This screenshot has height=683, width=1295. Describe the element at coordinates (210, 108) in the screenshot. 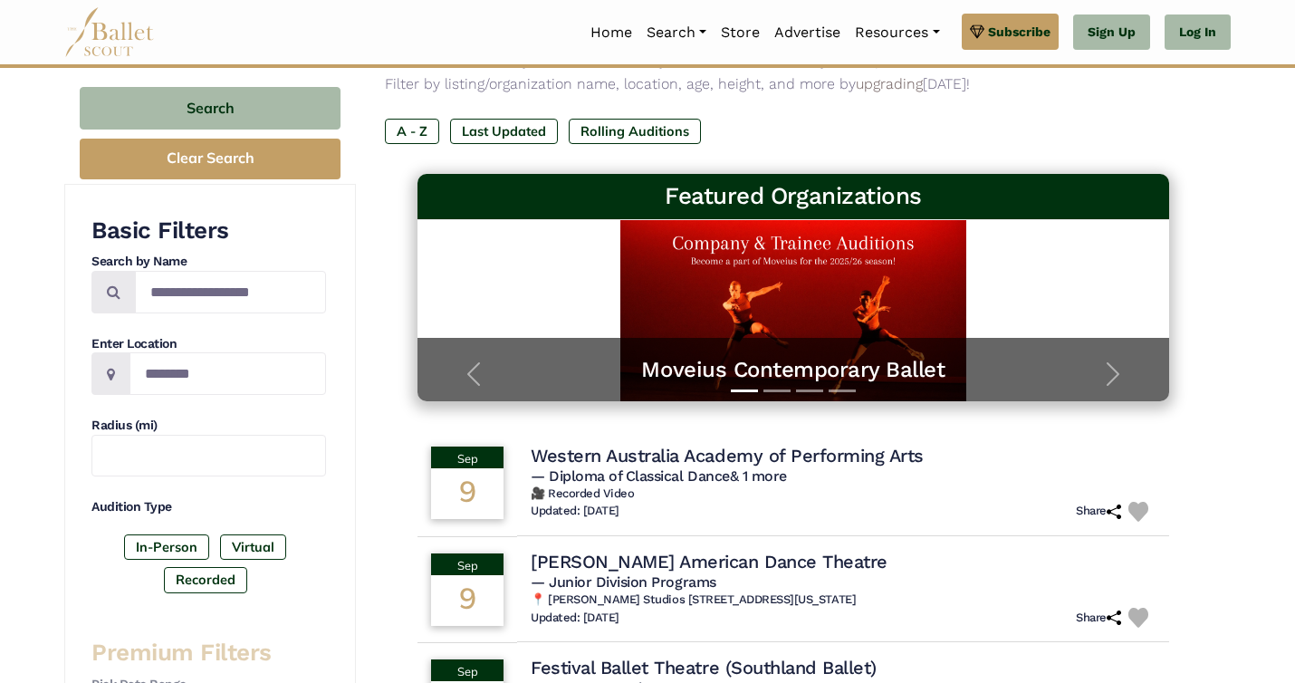

I see `button: Search` at that location.